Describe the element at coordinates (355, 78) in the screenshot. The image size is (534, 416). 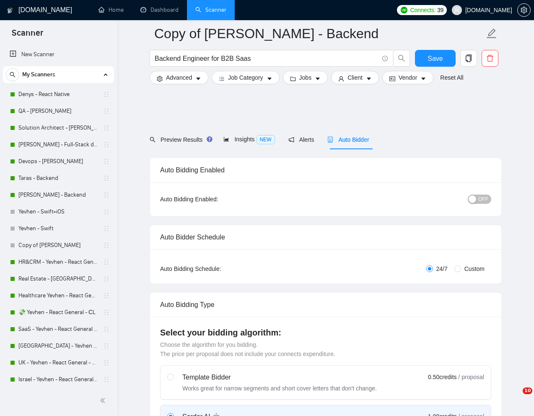
I see `button: userClientcaret-down` at that location.